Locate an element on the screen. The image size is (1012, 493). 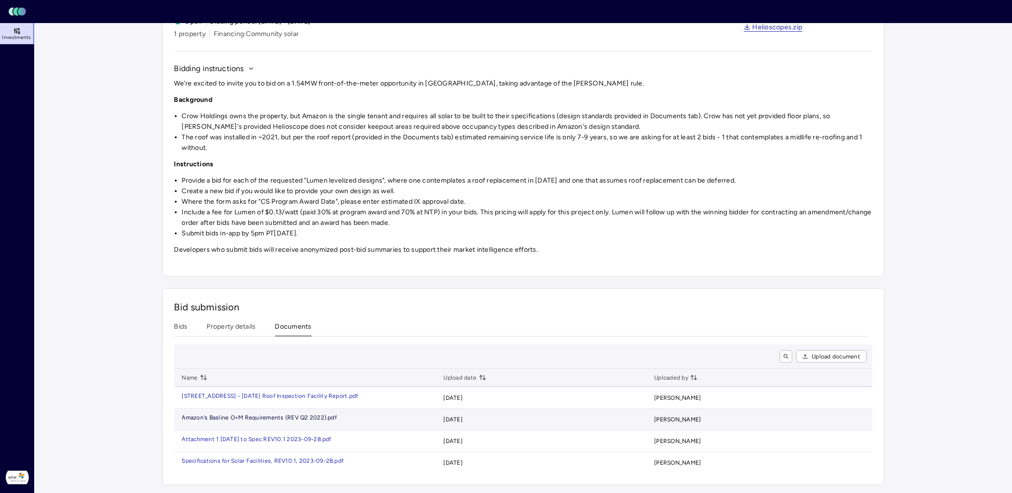
div: 022).pdf is located at coordinates (325, 417).